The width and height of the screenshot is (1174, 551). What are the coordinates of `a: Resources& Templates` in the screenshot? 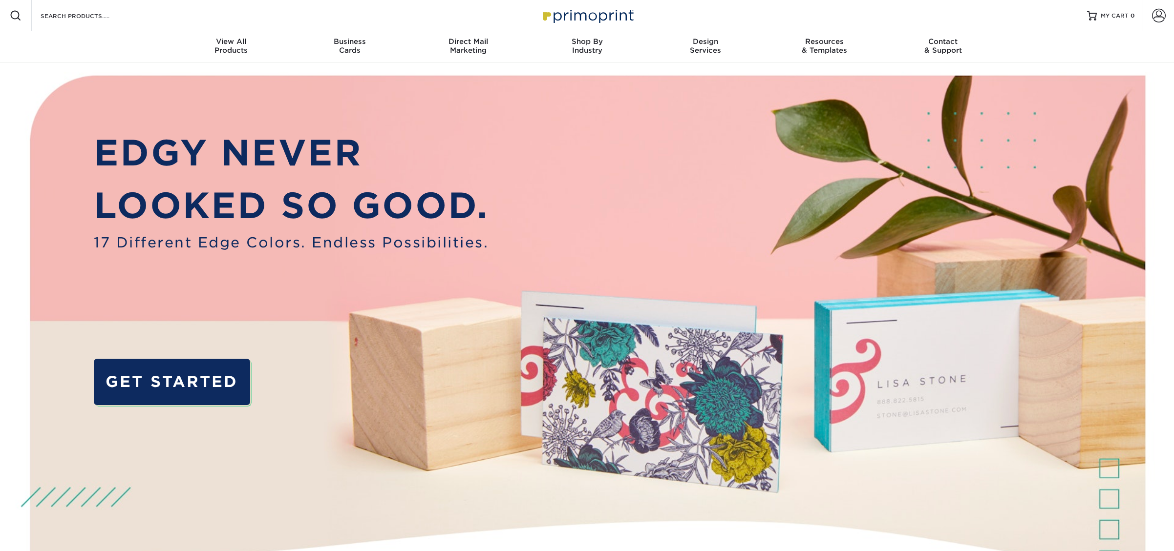 It's located at (824, 47).